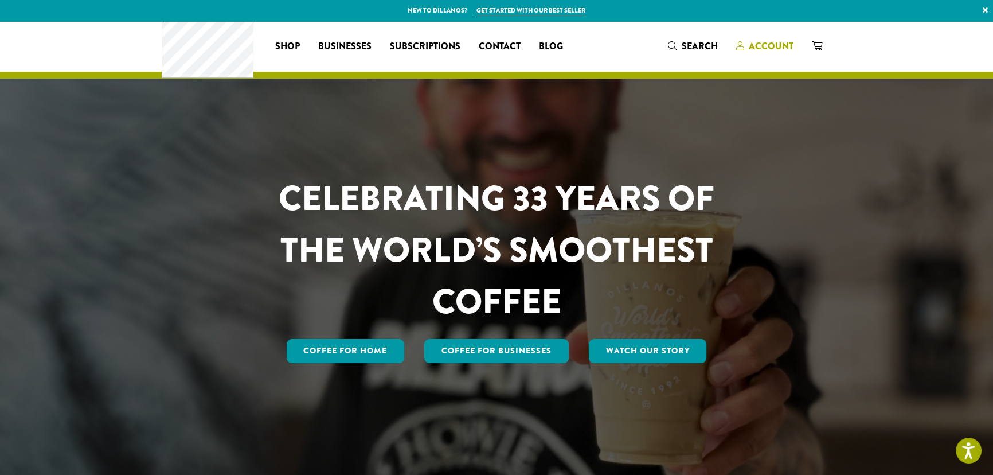  Describe the element at coordinates (496, 351) in the screenshot. I see `a: Coffee For Businesses` at that location.